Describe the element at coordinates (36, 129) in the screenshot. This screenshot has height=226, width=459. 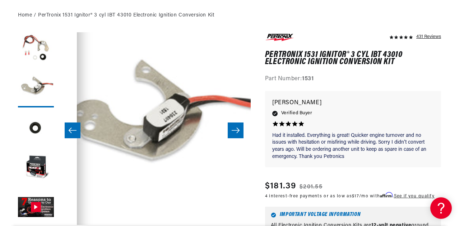
I see `button: Load image 3 in gallery view` at that location.